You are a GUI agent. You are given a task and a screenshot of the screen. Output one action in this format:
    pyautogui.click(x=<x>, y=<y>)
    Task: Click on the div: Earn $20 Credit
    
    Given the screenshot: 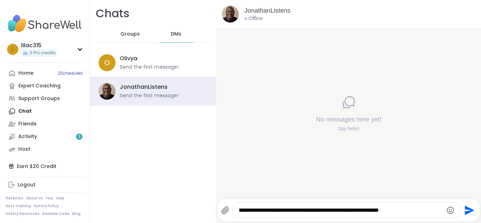 What is the action you would take?
    pyautogui.click(x=45, y=166)
    